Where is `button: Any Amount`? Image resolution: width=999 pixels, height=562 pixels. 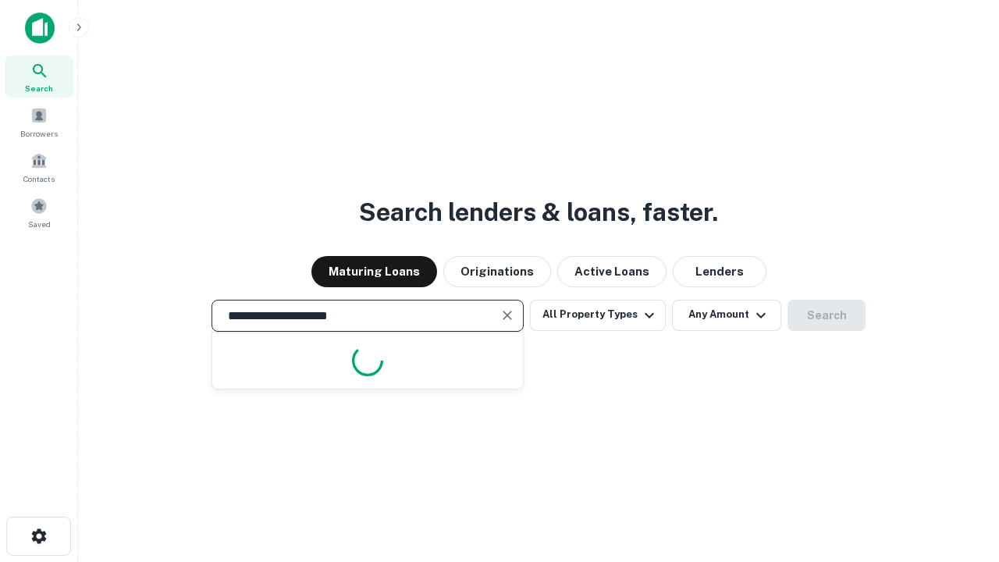 button: Any Amount is located at coordinates (727, 315).